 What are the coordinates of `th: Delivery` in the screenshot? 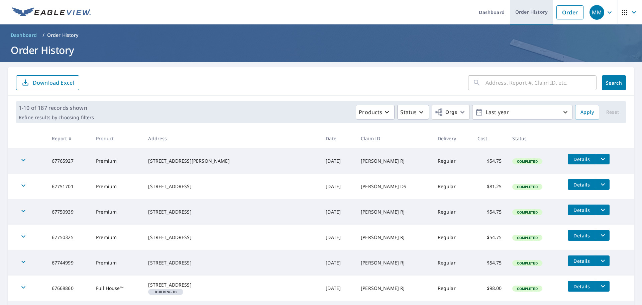 It's located at (452, 138).